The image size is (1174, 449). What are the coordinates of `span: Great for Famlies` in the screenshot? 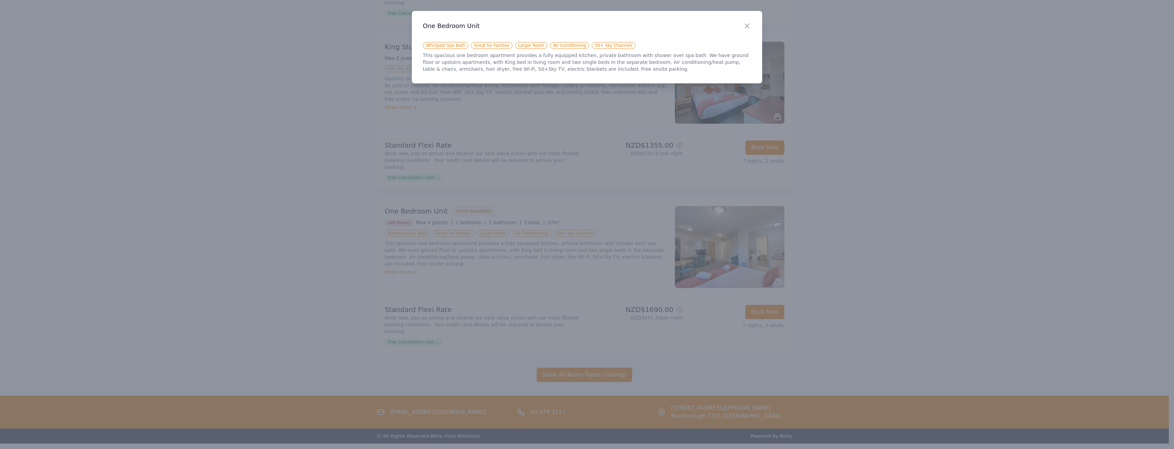 It's located at (492, 45).